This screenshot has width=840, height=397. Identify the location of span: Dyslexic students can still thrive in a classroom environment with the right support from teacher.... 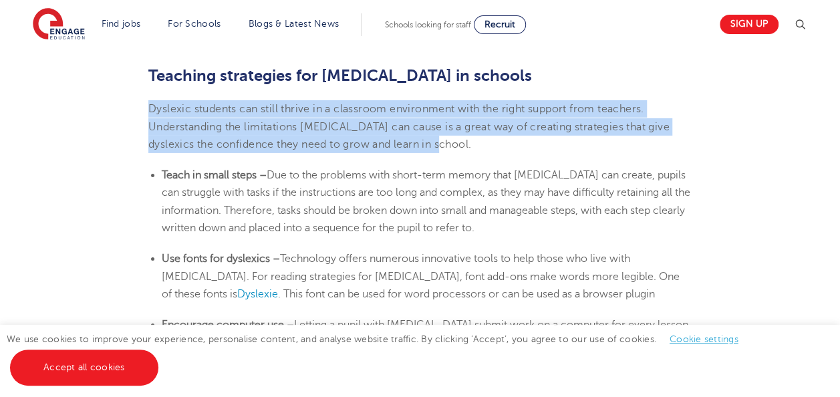
(409, 126).